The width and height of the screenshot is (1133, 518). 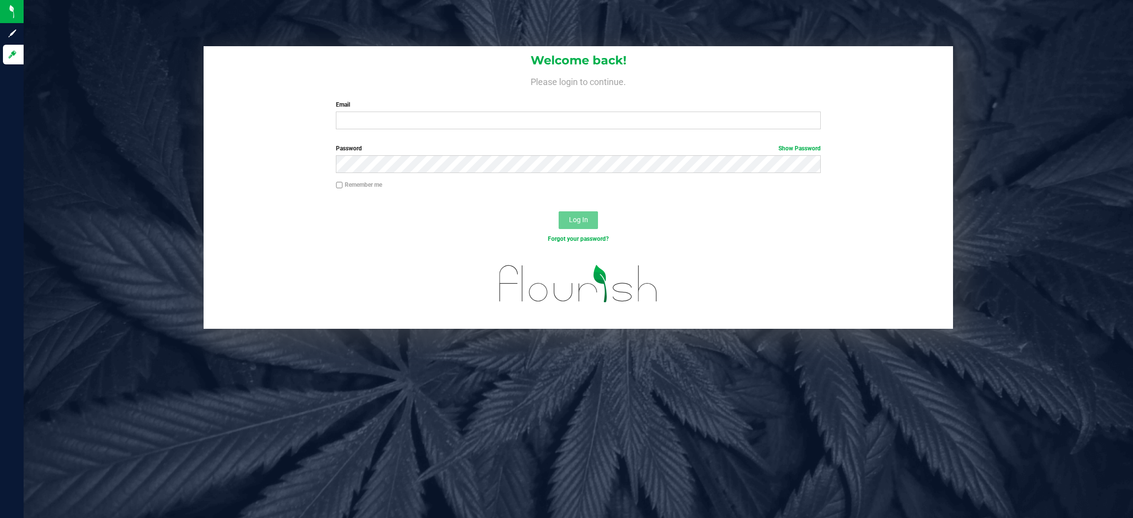 What do you see at coordinates (578, 105) in the screenshot?
I see `label: Email` at bounding box center [578, 105].